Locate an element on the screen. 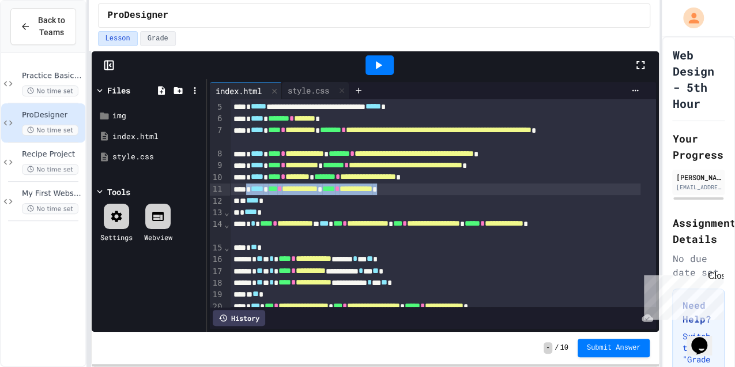 This screenshot has height=367, width=735. div: 11 is located at coordinates (217, 189).